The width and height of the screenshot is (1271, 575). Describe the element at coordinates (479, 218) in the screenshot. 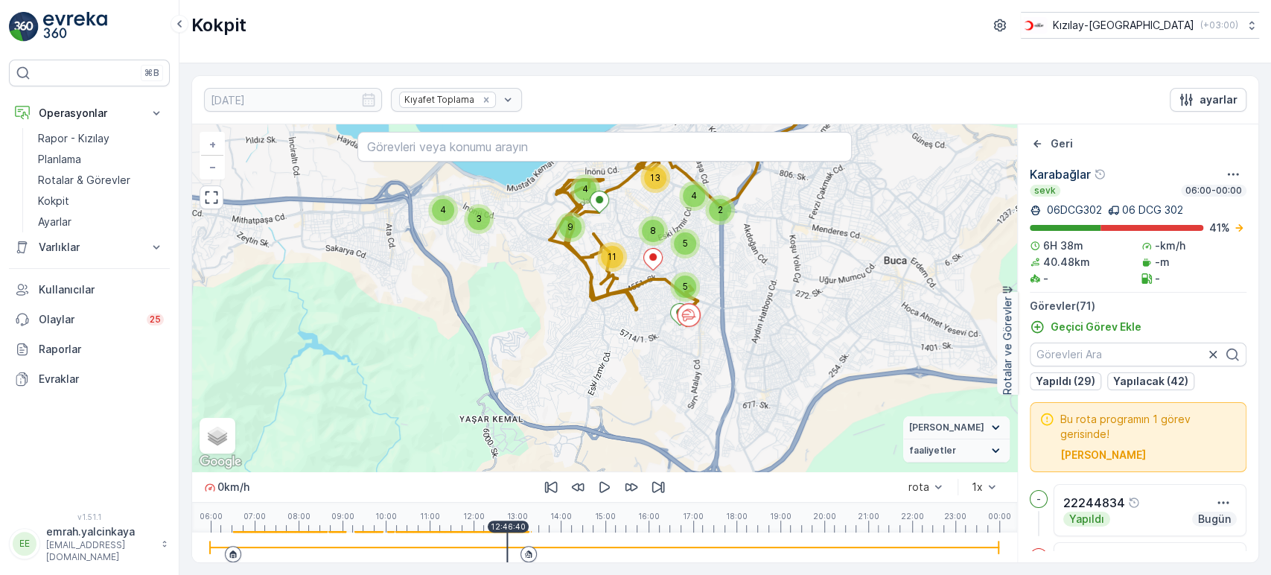

I see `span: 3` at that location.